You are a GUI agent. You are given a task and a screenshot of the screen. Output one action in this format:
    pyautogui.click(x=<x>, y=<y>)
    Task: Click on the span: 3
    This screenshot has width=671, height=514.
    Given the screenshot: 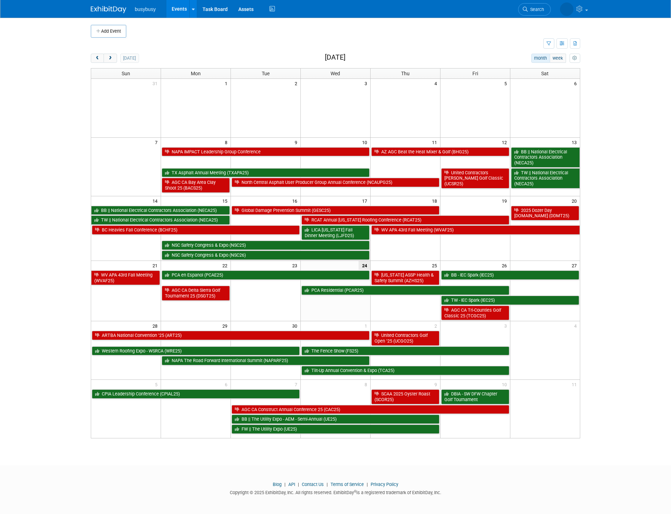 What is the action you would take?
    pyautogui.click(x=367, y=83)
    